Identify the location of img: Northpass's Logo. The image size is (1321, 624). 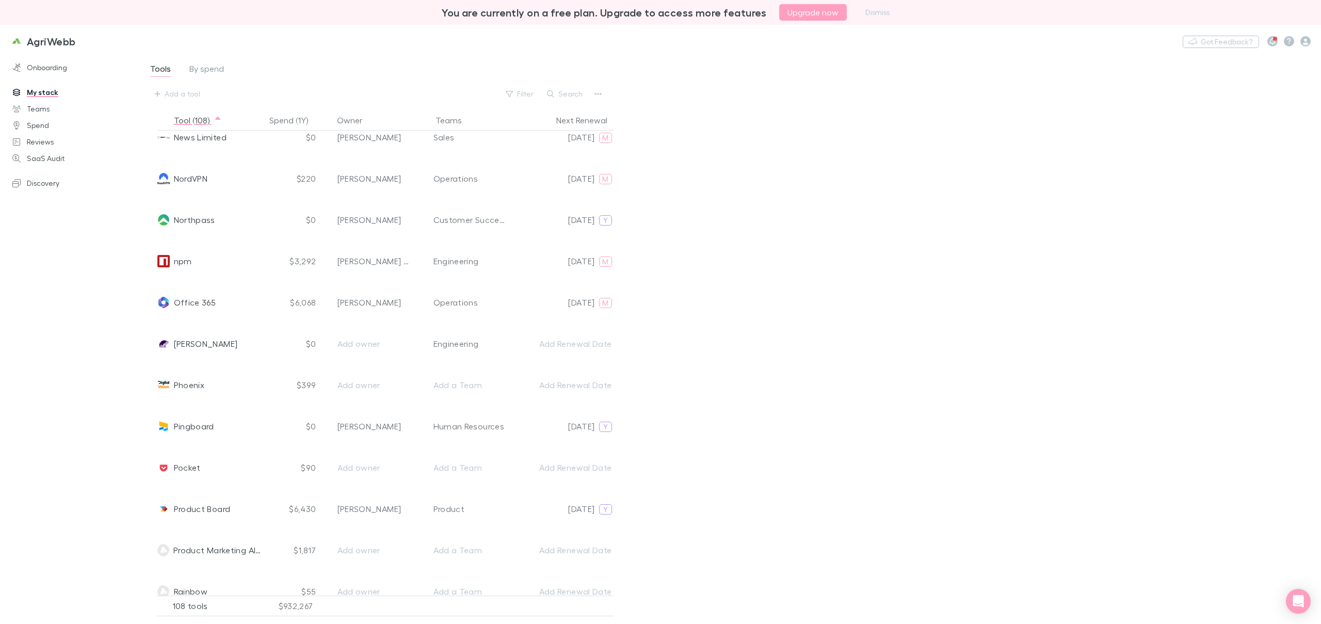
(164, 220).